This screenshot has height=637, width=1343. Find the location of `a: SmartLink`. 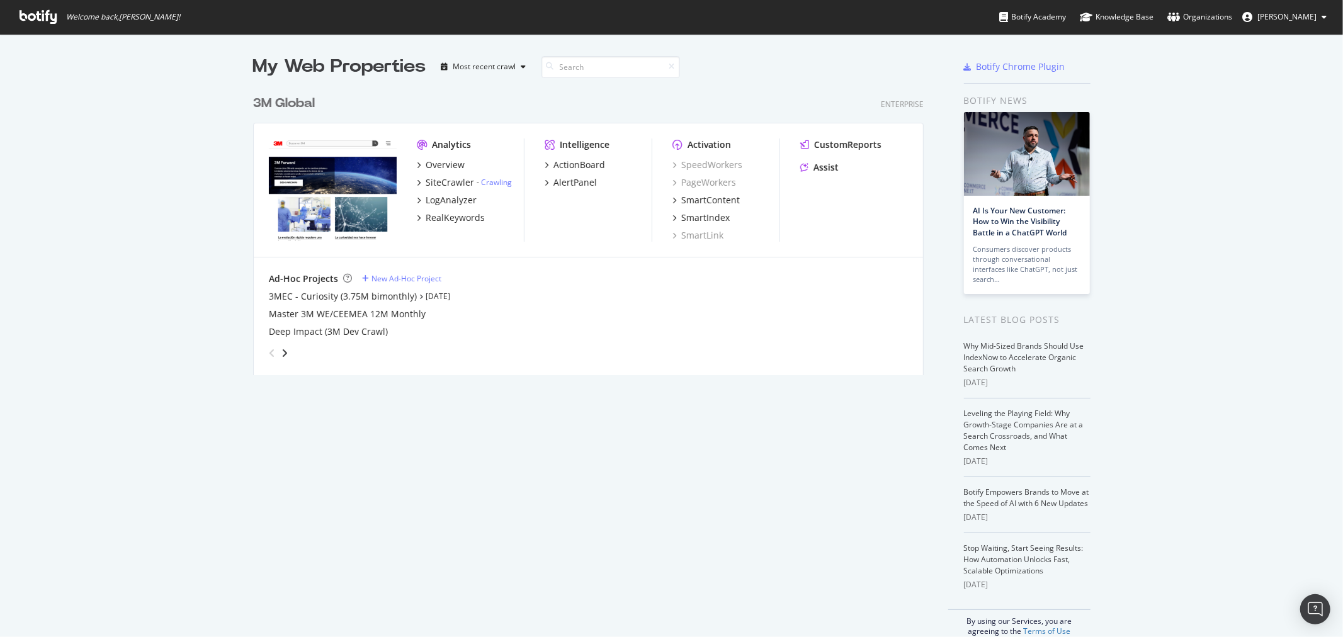

a: SmartLink is located at coordinates (698, 236).